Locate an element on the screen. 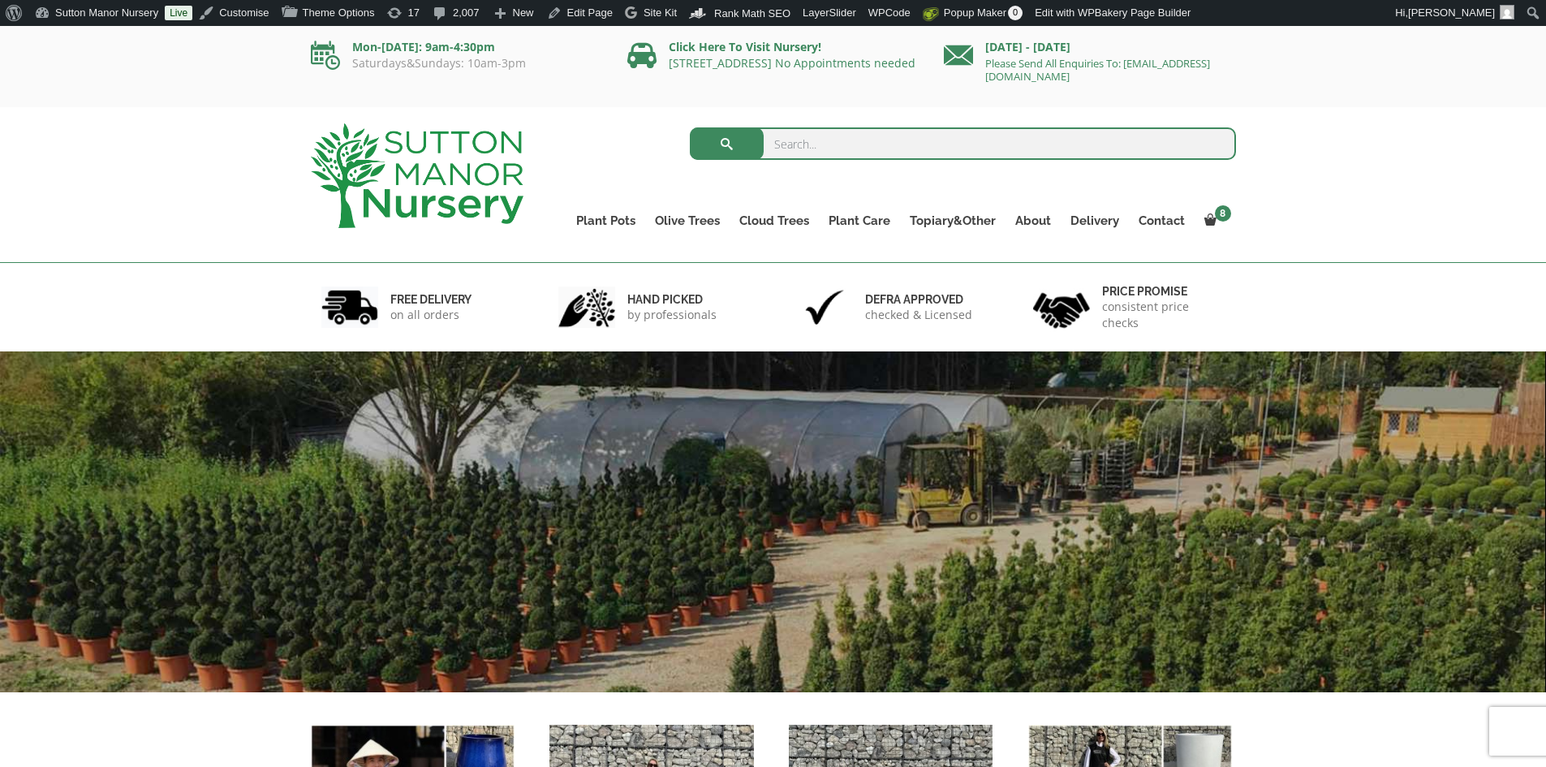 The image size is (1546, 767). a: Plant Care is located at coordinates (859, 221).